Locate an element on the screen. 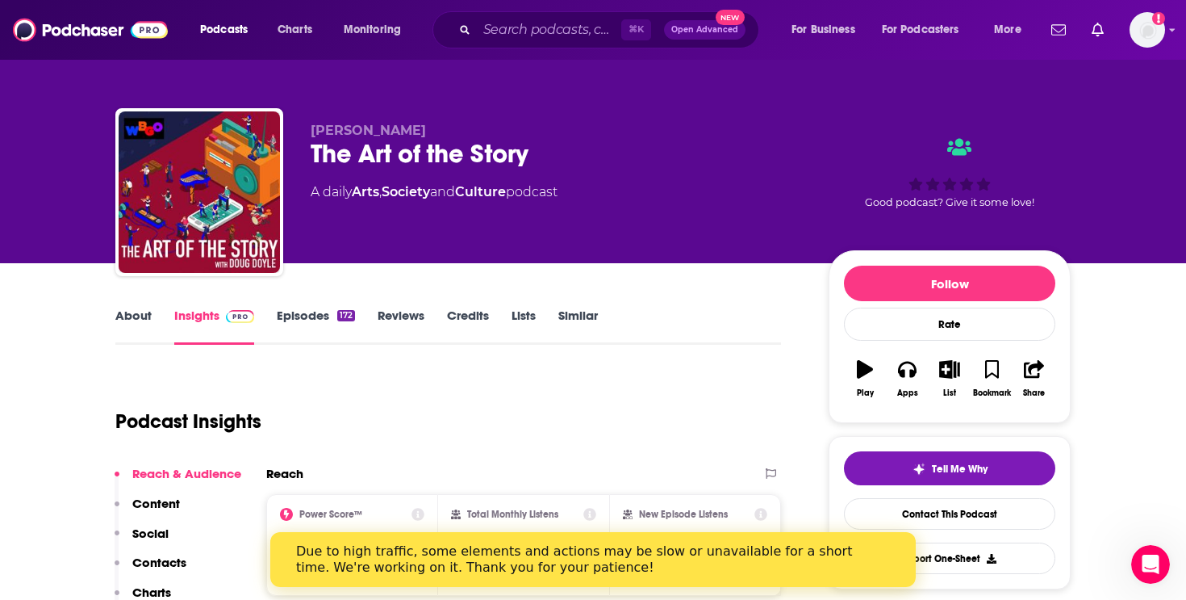 The height and width of the screenshot is (600, 1186). h1: Podcast Insights is located at coordinates (188, 421).